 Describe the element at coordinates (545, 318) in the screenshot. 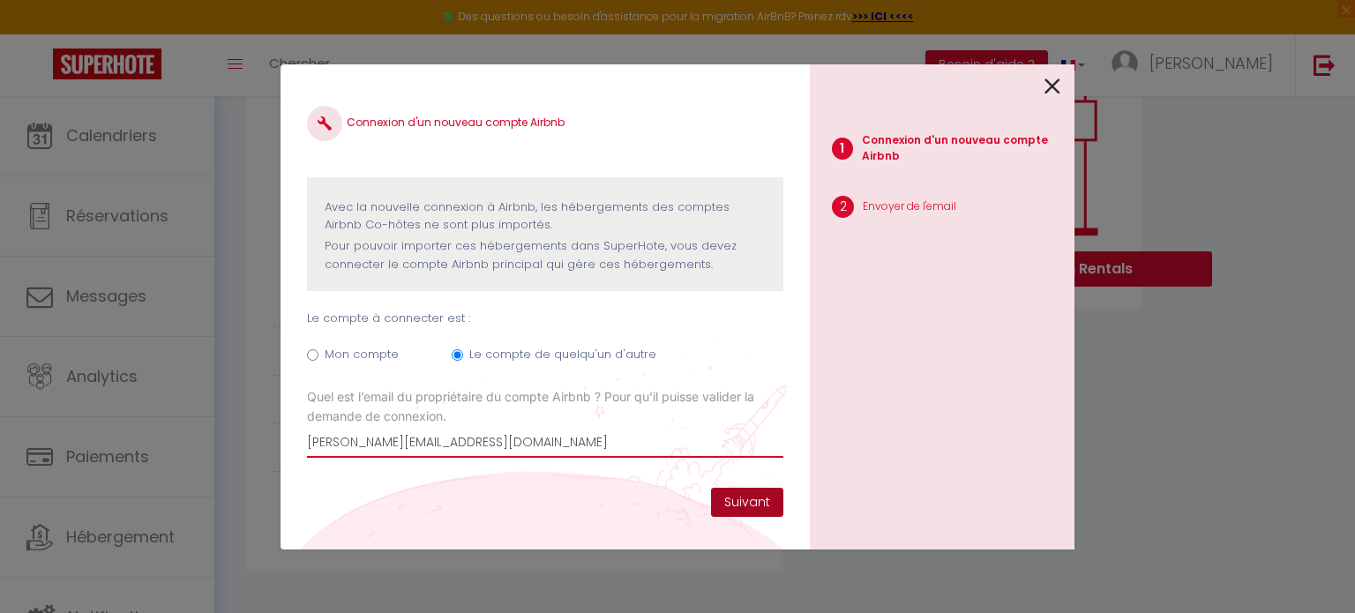

I see `p: Le compte à connecter est :` at that location.